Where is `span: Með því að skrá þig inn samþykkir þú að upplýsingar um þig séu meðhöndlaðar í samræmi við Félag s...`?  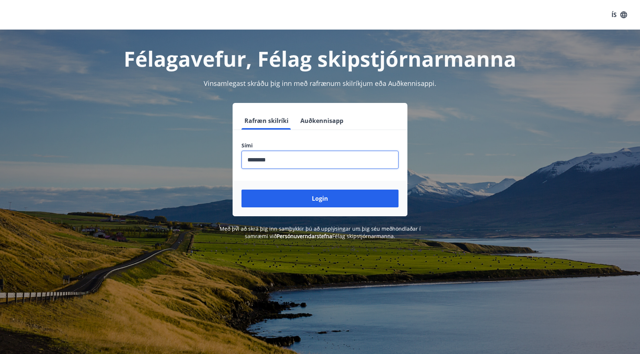 span: Með því að skrá þig inn samþykkir þú að upplýsingar um þig séu meðhöndlaðar í samræmi við Félag s... is located at coordinates (320, 232).